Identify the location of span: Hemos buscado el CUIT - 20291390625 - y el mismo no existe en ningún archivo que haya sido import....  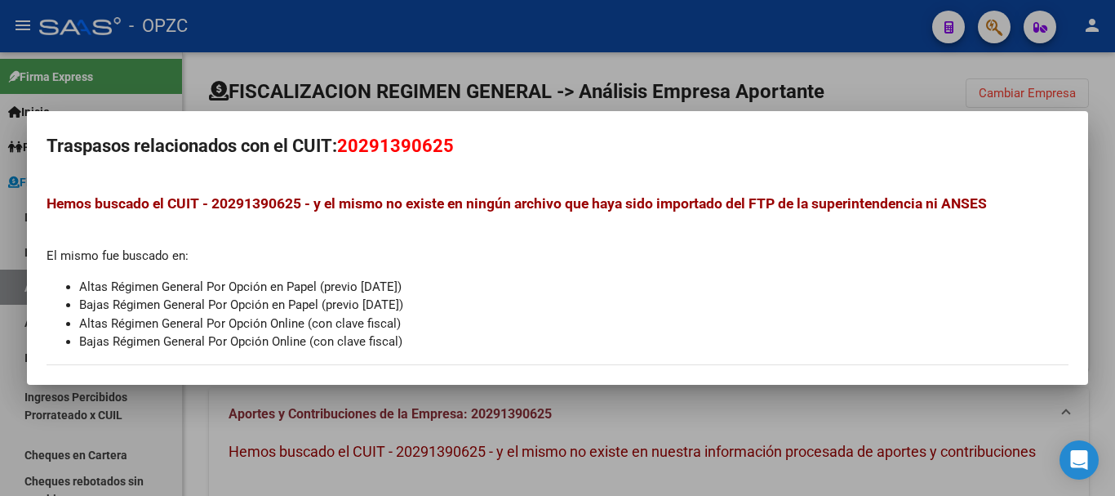
(517, 203).